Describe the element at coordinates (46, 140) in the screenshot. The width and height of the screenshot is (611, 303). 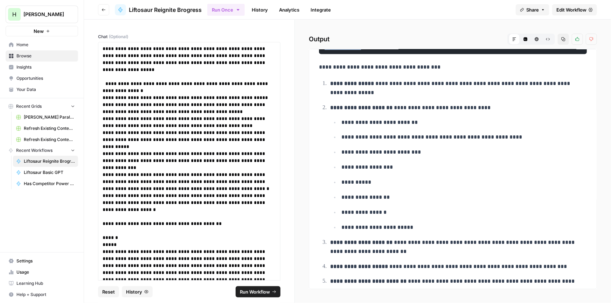
I see `a: Refresh Existing Content Only Based on SERP` at that location.